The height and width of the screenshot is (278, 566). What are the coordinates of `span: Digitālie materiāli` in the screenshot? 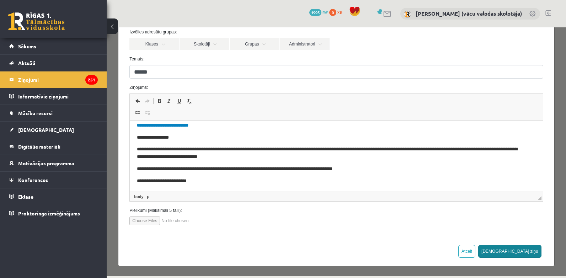 It's located at (39, 147).